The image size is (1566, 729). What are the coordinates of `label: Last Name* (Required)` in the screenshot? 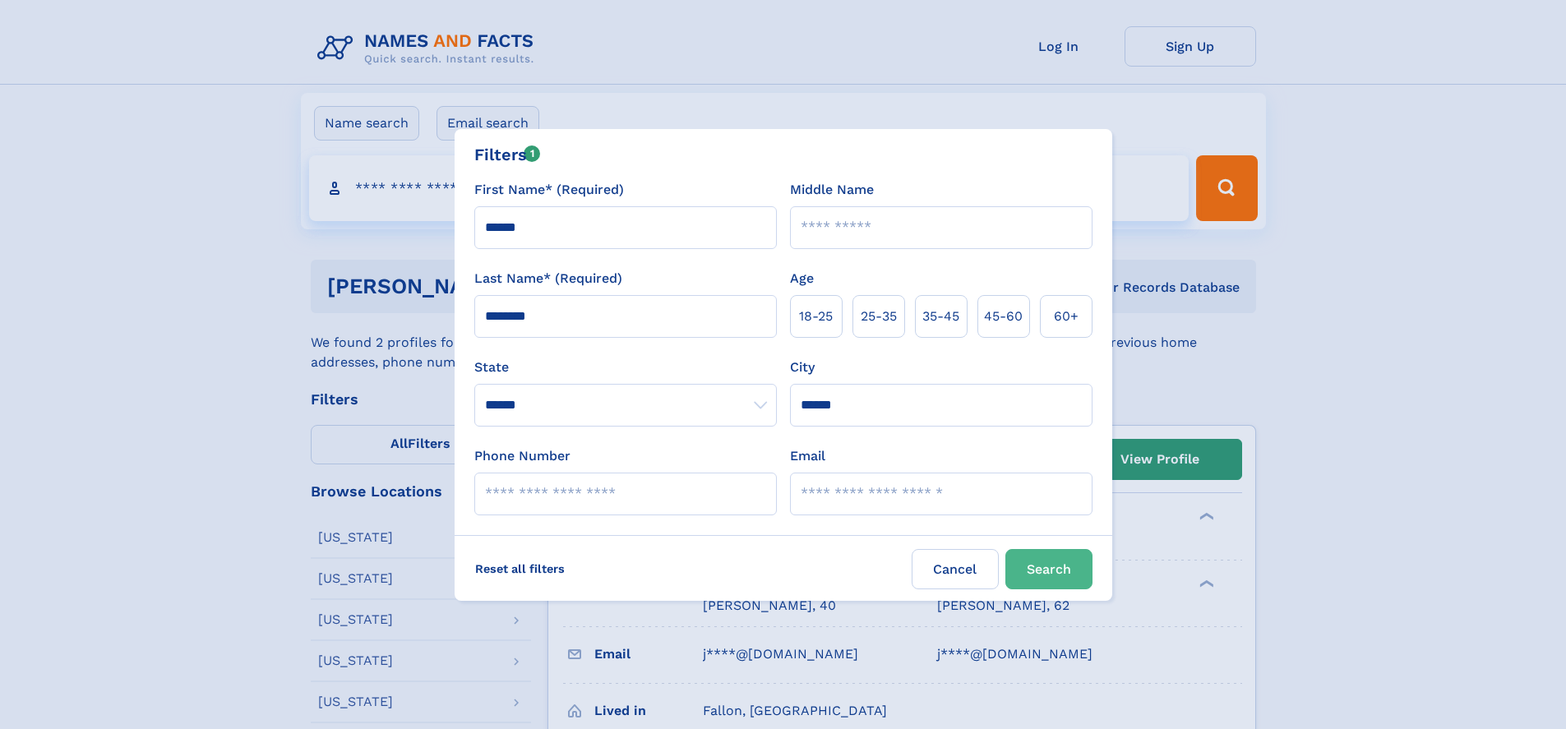 It's located at (548, 279).